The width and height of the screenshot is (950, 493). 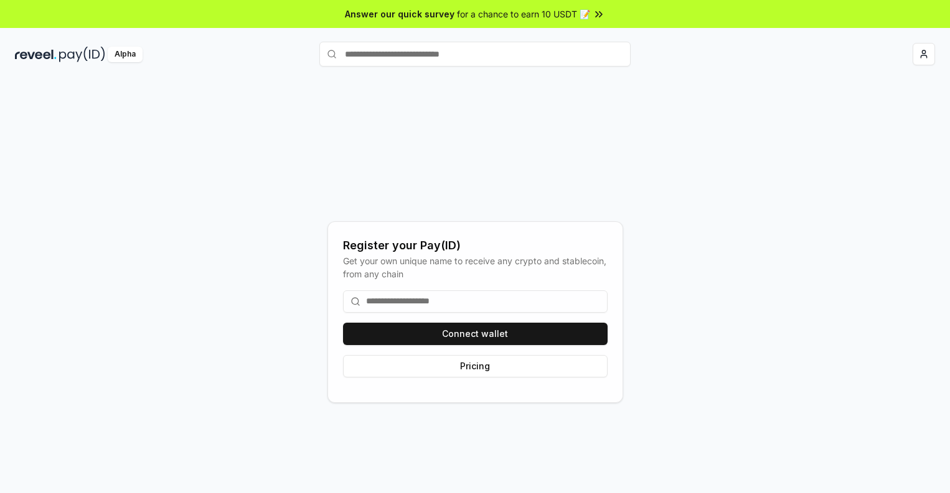 I want to click on div: Get your own unique name to receive any crypto and stablecoin, from any chain, so click(x=475, y=268).